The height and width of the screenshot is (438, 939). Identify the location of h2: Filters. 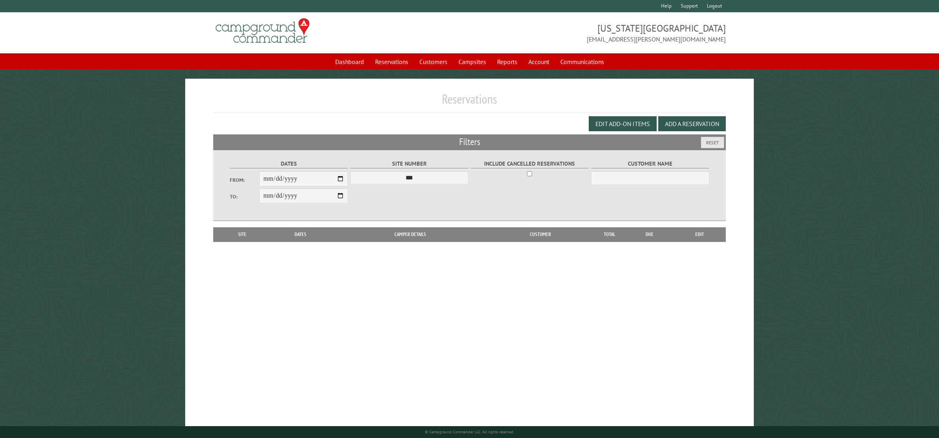
(469, 142).